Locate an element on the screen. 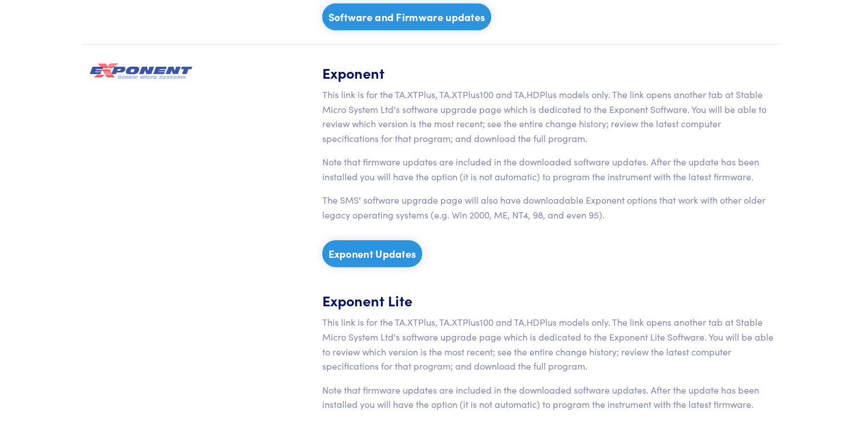 The height and width of the screenshot is (421, 863). h5: Exponent Lite is located at coordinates (548, 300).